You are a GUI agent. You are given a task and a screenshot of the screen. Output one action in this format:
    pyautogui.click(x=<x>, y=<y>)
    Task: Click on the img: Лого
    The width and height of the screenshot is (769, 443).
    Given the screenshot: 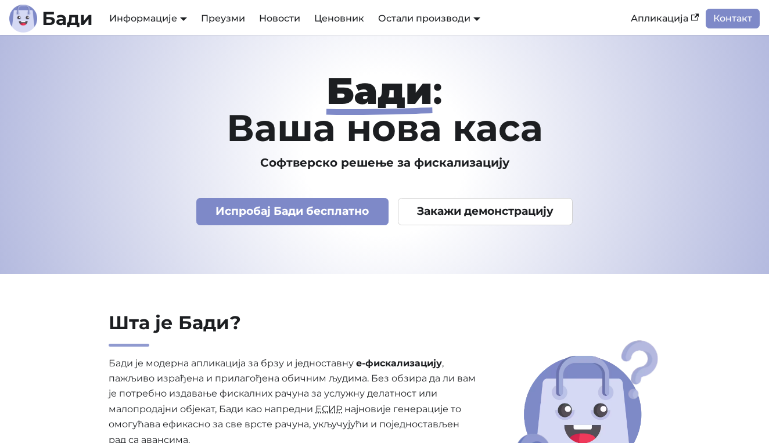 What is the action you would take?
    pyautogui.click(x=23, y=19)
    